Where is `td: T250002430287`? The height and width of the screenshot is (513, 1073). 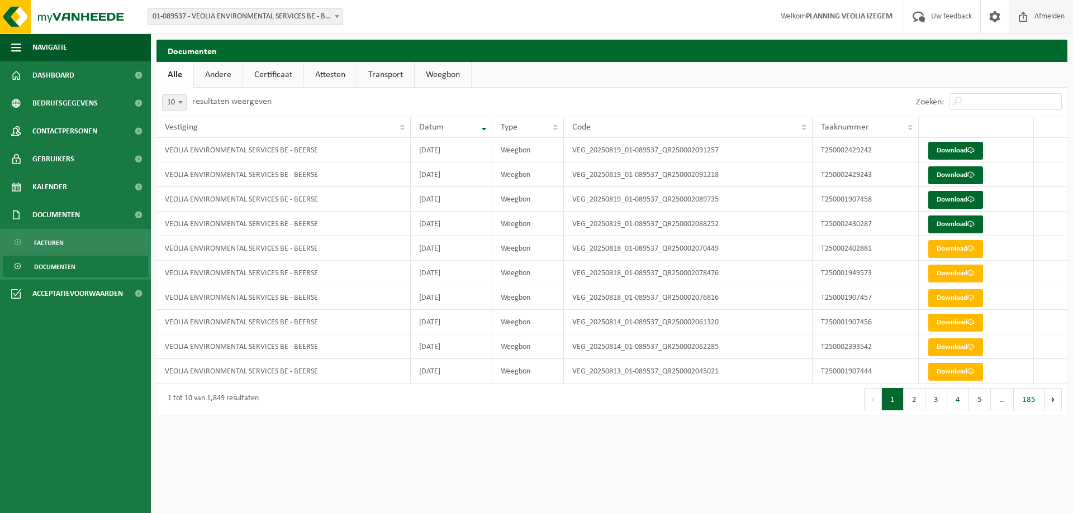 td: T250002430287 is located at coordinates (865, 224).